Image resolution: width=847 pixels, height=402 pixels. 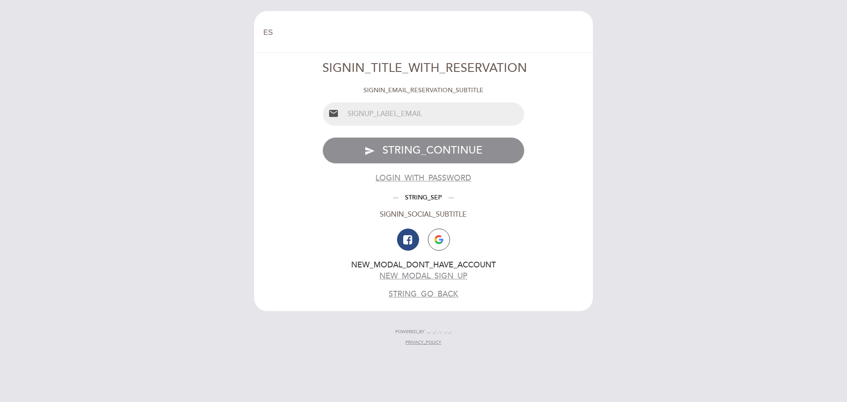 I want to click on span: STRING_SEP, so click(x=423, y=197).